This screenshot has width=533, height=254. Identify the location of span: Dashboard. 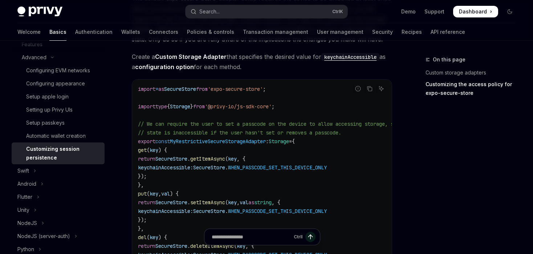
(473, 12).